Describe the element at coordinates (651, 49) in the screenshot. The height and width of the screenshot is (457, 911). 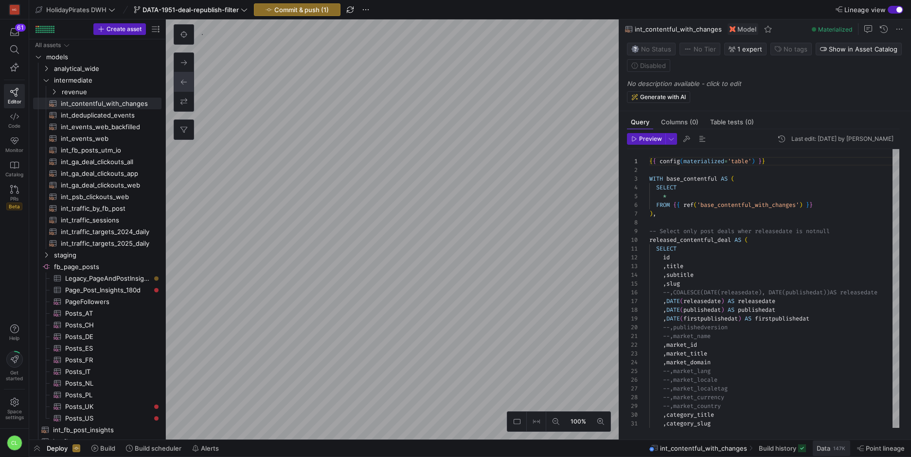
I see `button: No statusNo Status` at that location.